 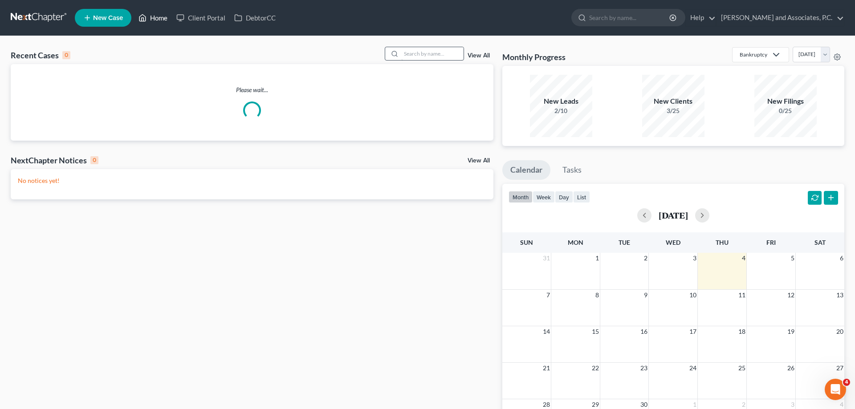 I want to click on div: Bankruptcy, so click(x=753, y=54).